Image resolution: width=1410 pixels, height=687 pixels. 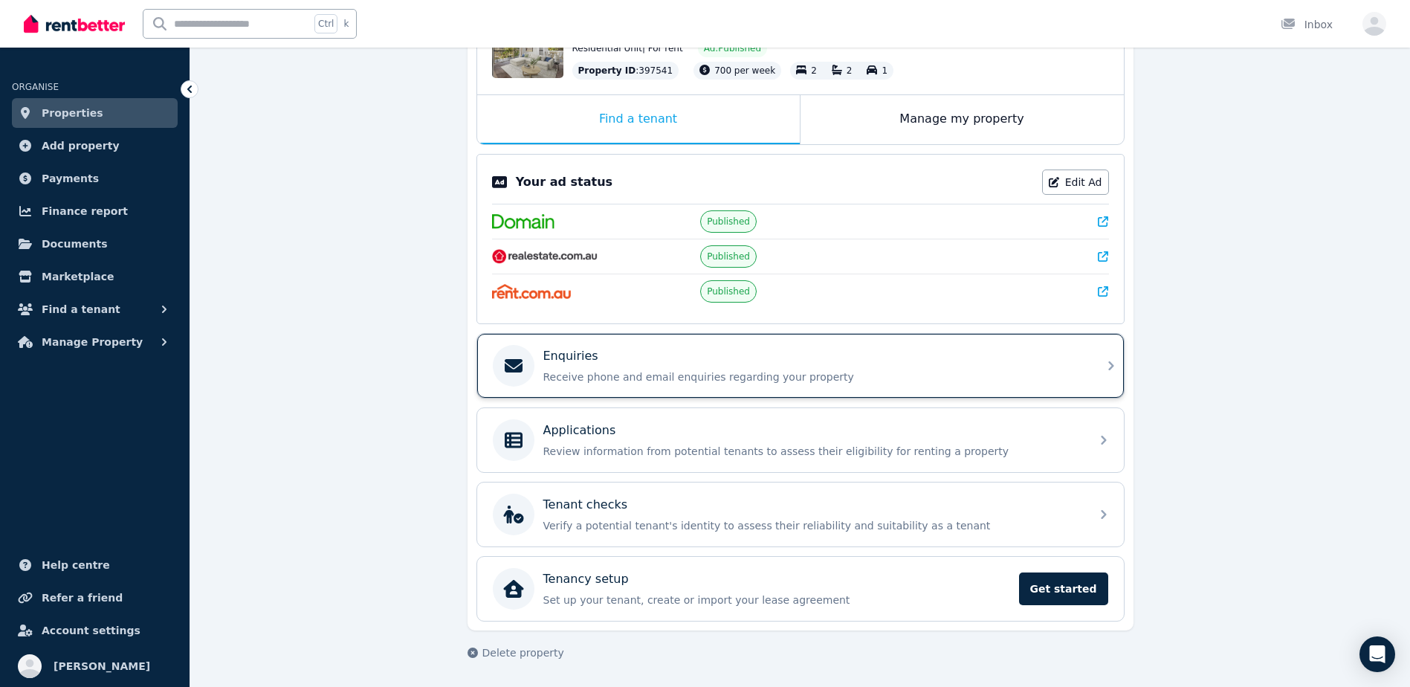 I want to click on p: Tenancy setup, so click(x=586, y=579).